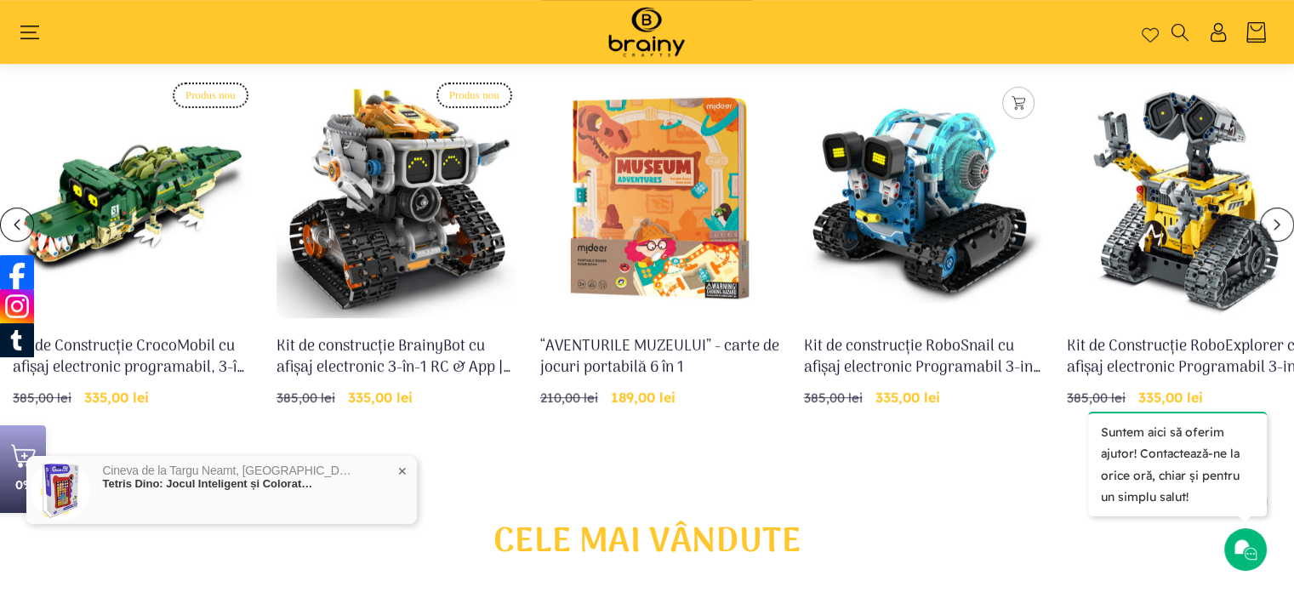 The width and height of the screenshot is (1294, 598). Describe the element at coordinates (923, 357) in the screenshot. I see `a: Kit de construcție RoboSnail cu afișaj electronic Programabil 3-in-1 RC & App - iM.Master (8059)` at that location.